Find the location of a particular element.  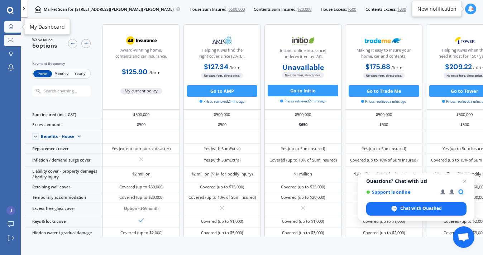

span: My current policy is located at coordinates (142, 91).